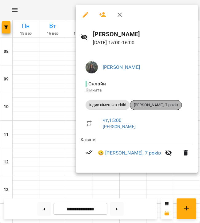 This screenshot has height=223, width=200. Describe the element at coordinates (112, 120) in the screenshot. I see `a: чт , 15:00` at that location.